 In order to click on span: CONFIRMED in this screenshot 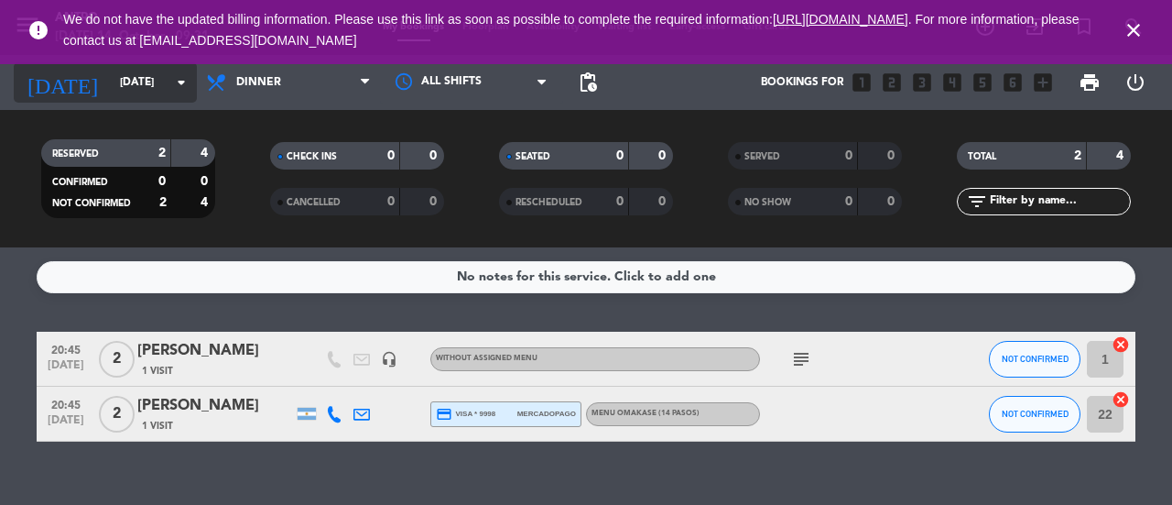, I will do `click(80, 182)`.